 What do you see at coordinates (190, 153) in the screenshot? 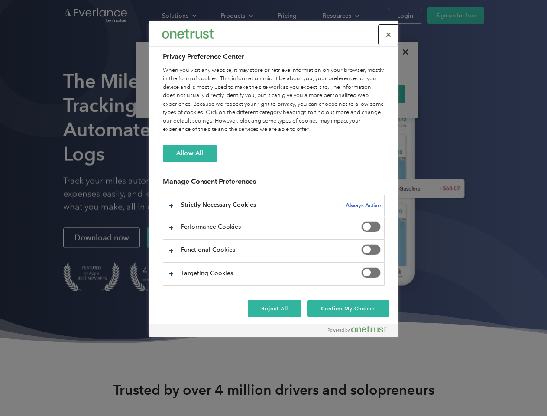
I see `button: Allow All` at bounding box center [190, 153].